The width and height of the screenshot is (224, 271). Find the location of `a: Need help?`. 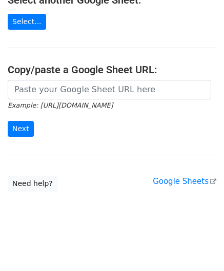

a: Need help? is located at coordinates (32, 183).